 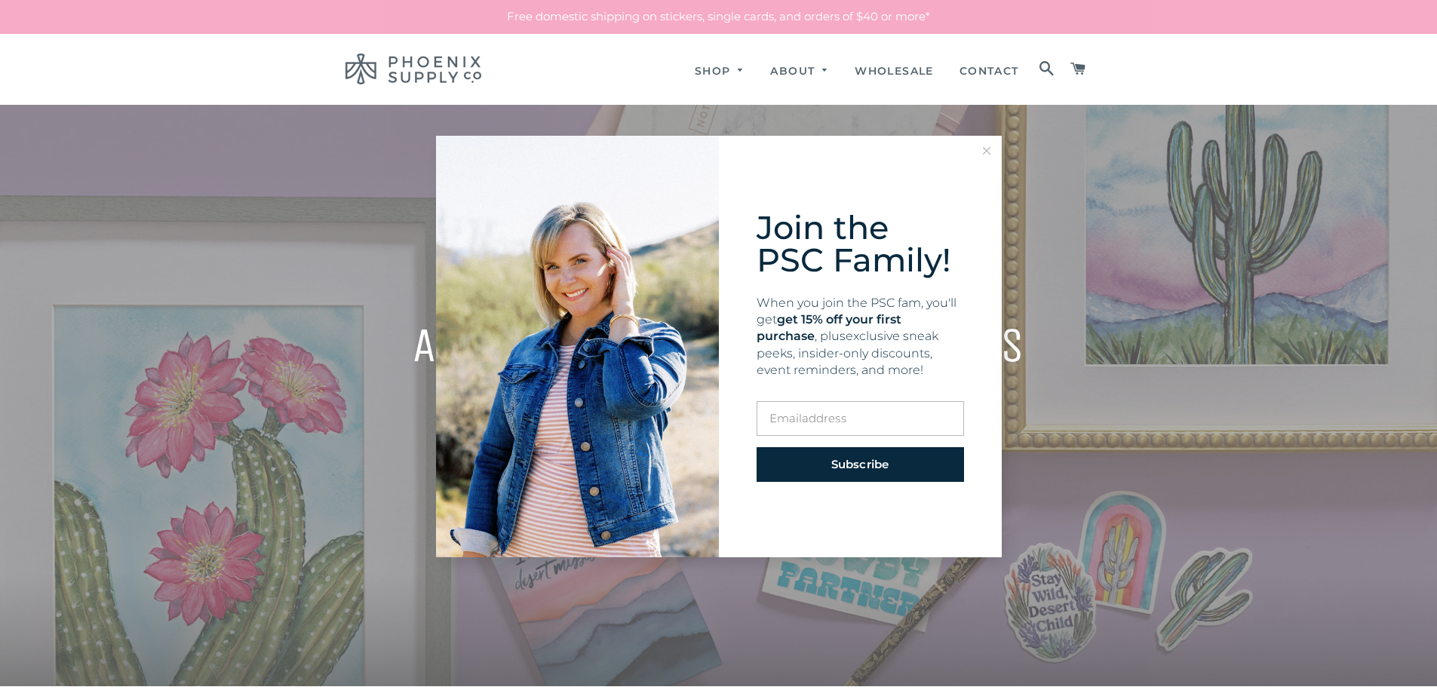 I want to click on span: , plus, so click(x=830, y=336).